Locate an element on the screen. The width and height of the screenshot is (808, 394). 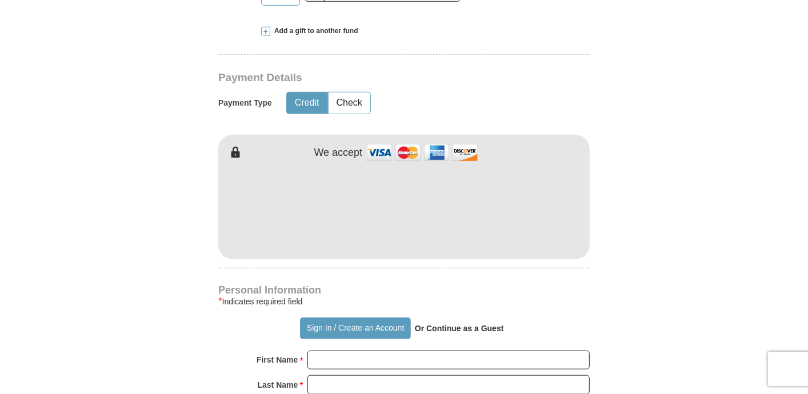
h4: Personal Information is located at coordinates (404, 290).